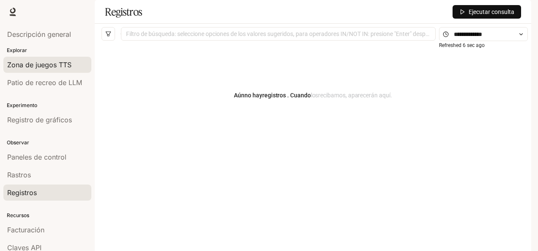 Image resolution: width=538 pixels, height=251 pixels. Describe the element at coordinates (487, 12) in the screenshot. I see `button: Ejecutar consulta` at that location.